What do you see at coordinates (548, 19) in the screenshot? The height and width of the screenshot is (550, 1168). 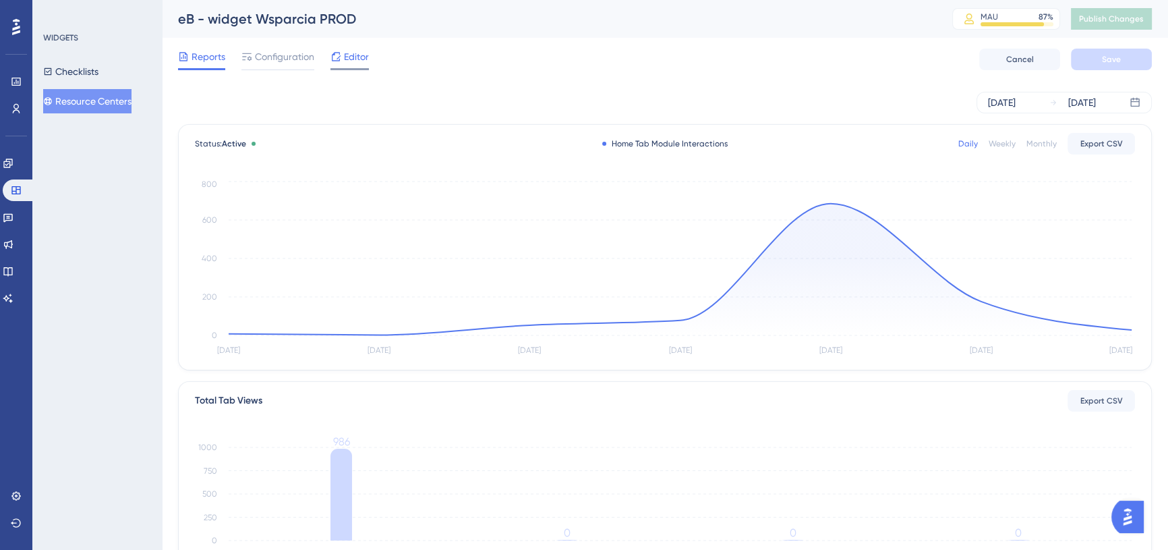 I see `div: eB - widget Wsparcia PROD` at bounding box center [548, 19].